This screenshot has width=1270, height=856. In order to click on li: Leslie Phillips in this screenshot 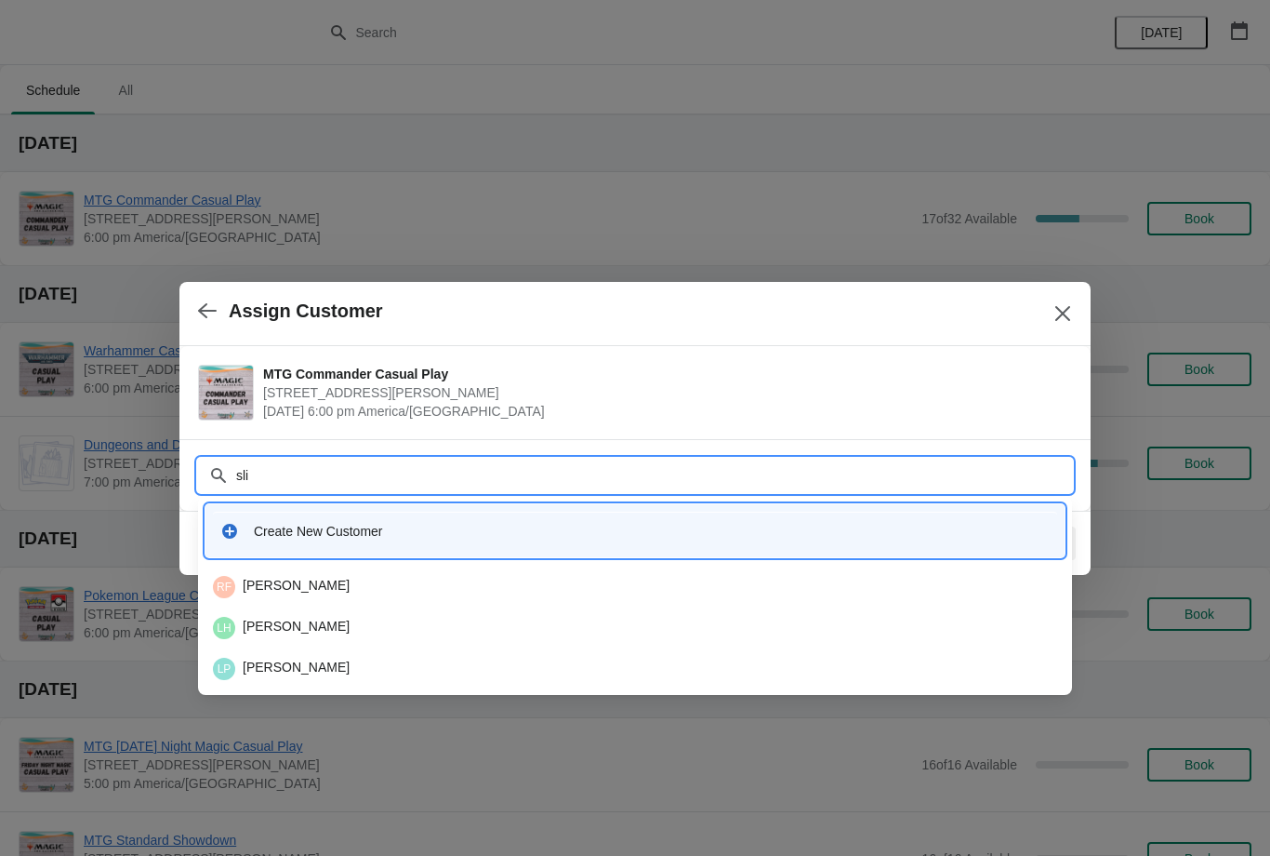, I will do `click(635, 667)`.